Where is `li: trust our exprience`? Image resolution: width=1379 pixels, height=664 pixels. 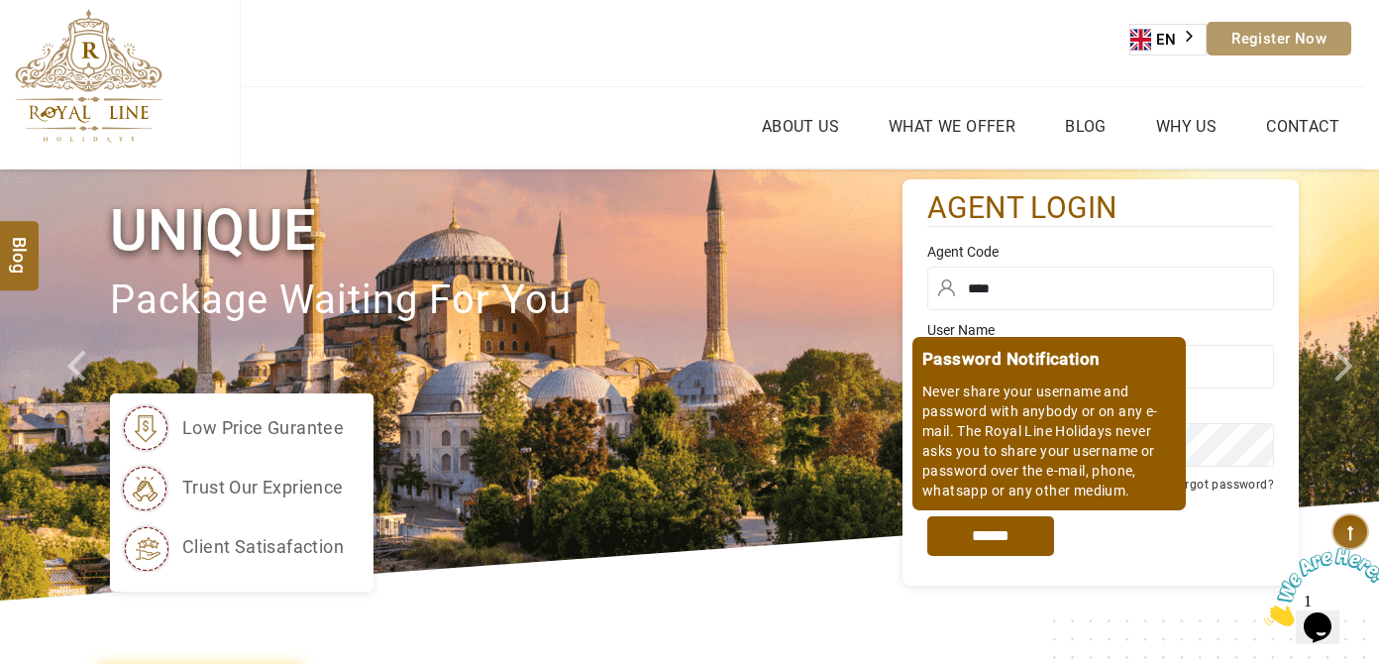
li: trust our exprience is located at coordinates (232, 487).